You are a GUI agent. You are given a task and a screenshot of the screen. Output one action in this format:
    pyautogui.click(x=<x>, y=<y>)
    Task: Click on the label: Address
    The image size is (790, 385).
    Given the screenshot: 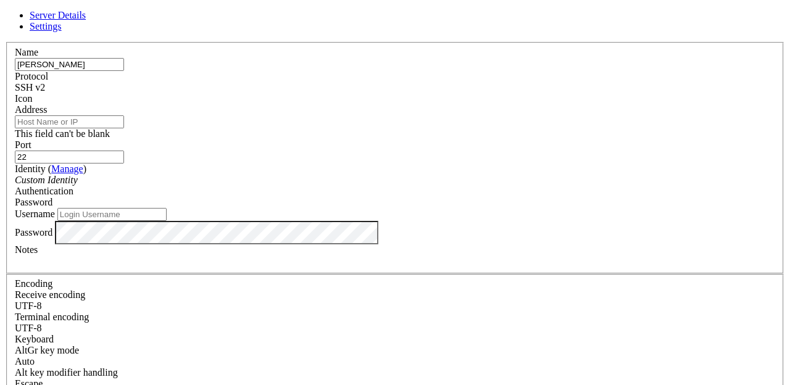 What is the action you would take?
    pyautogui.click(x=31, y=109)
    